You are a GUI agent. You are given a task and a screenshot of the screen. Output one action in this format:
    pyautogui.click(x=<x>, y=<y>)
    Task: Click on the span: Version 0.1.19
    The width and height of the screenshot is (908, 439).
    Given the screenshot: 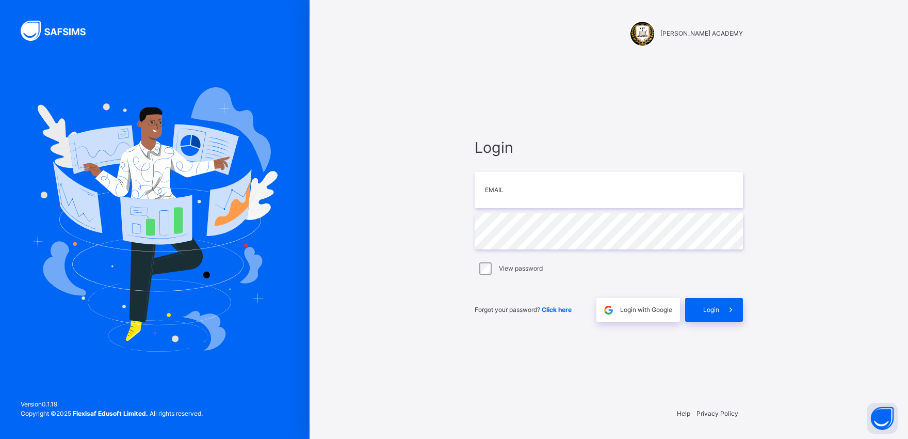 What is the action you would take?
    pyautogui.click(x=111, y=404)
    